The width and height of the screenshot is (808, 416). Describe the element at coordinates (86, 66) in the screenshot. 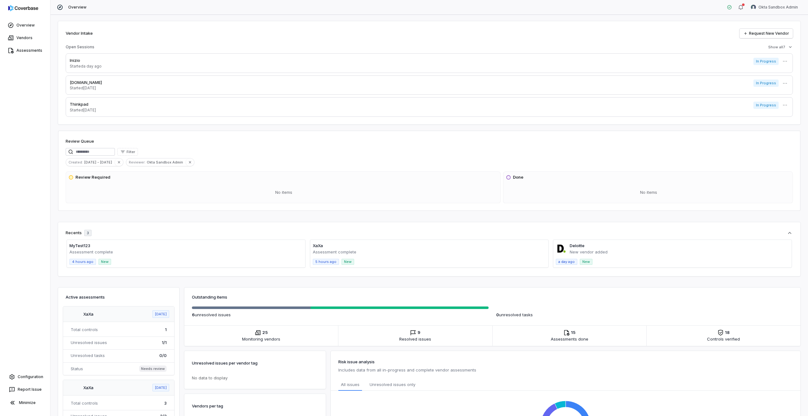

I see `p: Started a day ago` at that location.